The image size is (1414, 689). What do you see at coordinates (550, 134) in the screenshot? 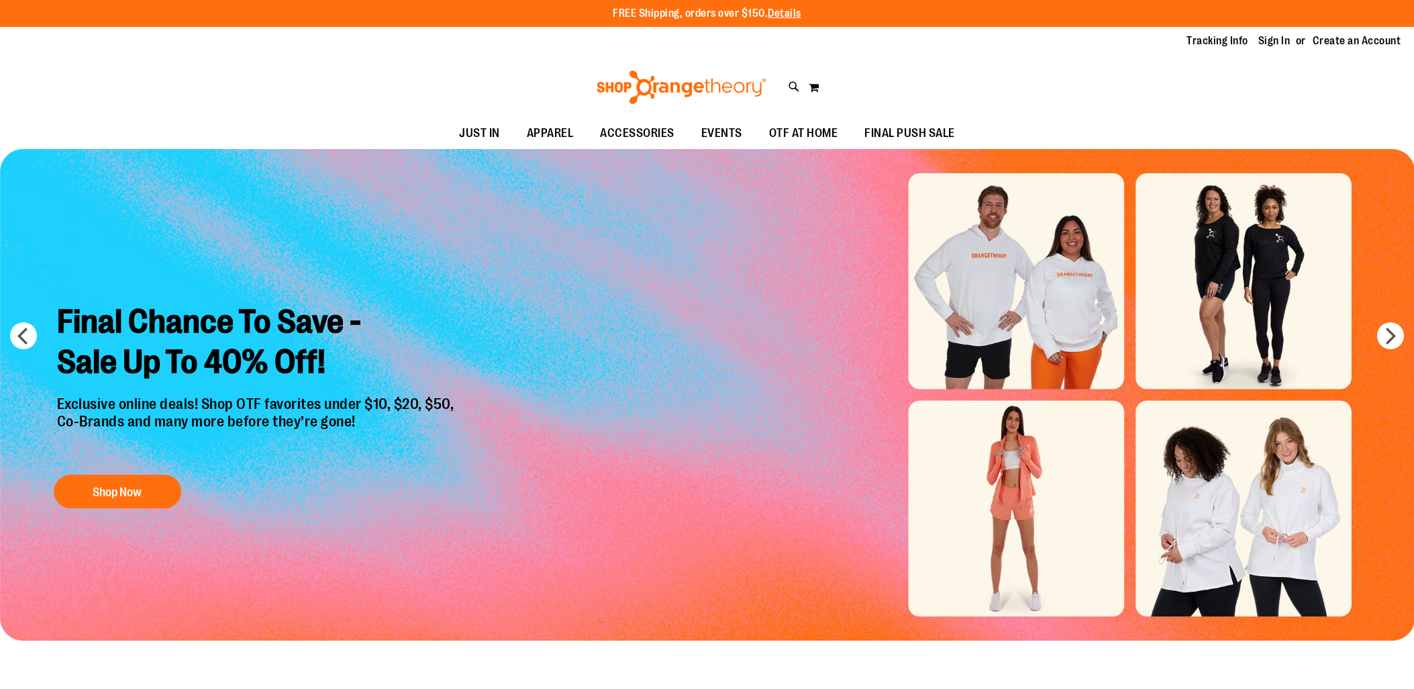
I see `a: APPAREL` at bounding box center [550, 134].